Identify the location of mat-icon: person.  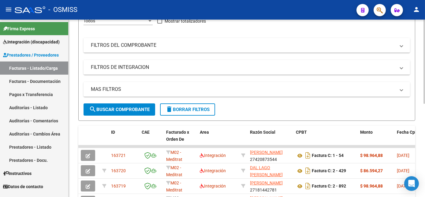
(416, 9).